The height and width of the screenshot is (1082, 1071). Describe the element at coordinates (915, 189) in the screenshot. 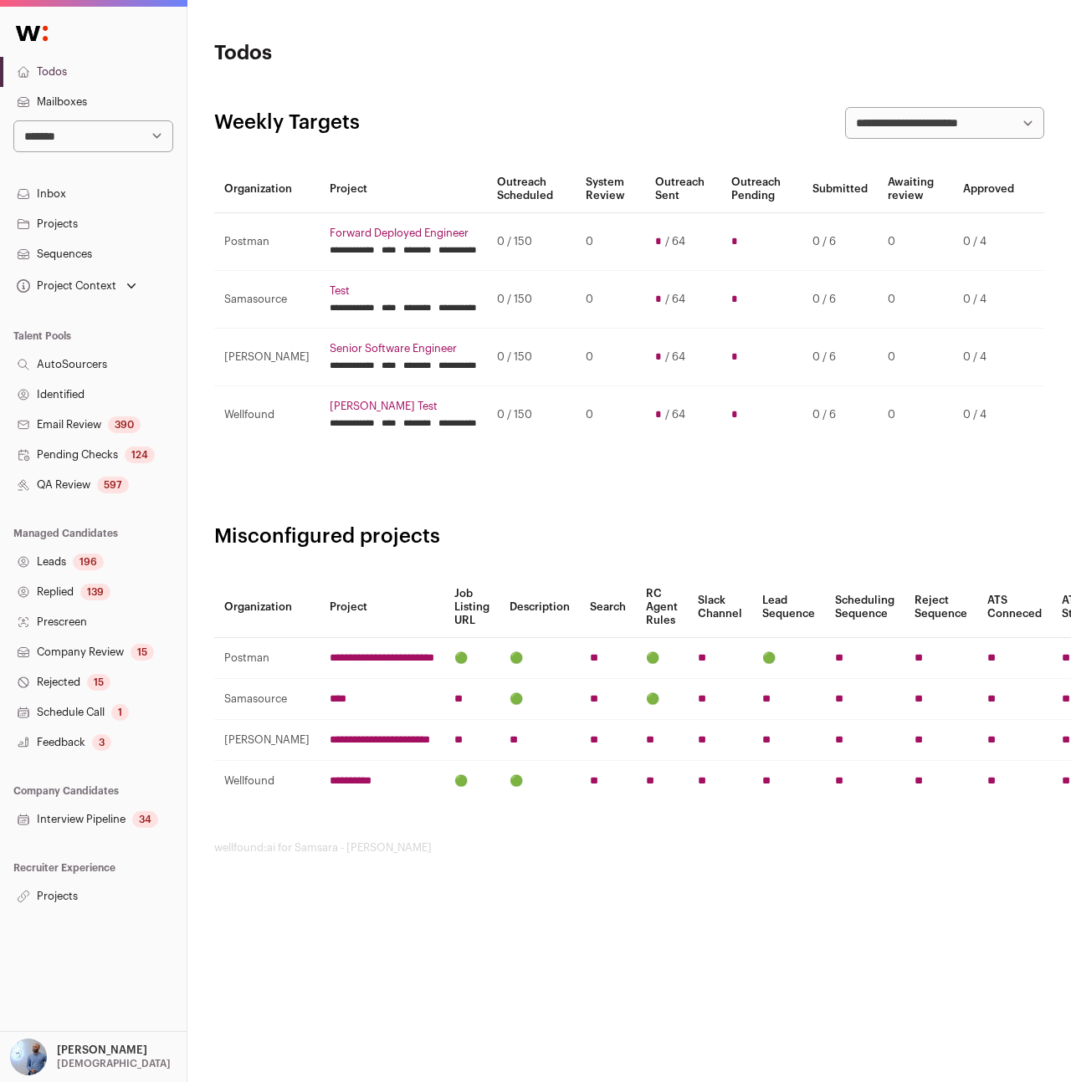

I see `th: Awaiting review` at that location.